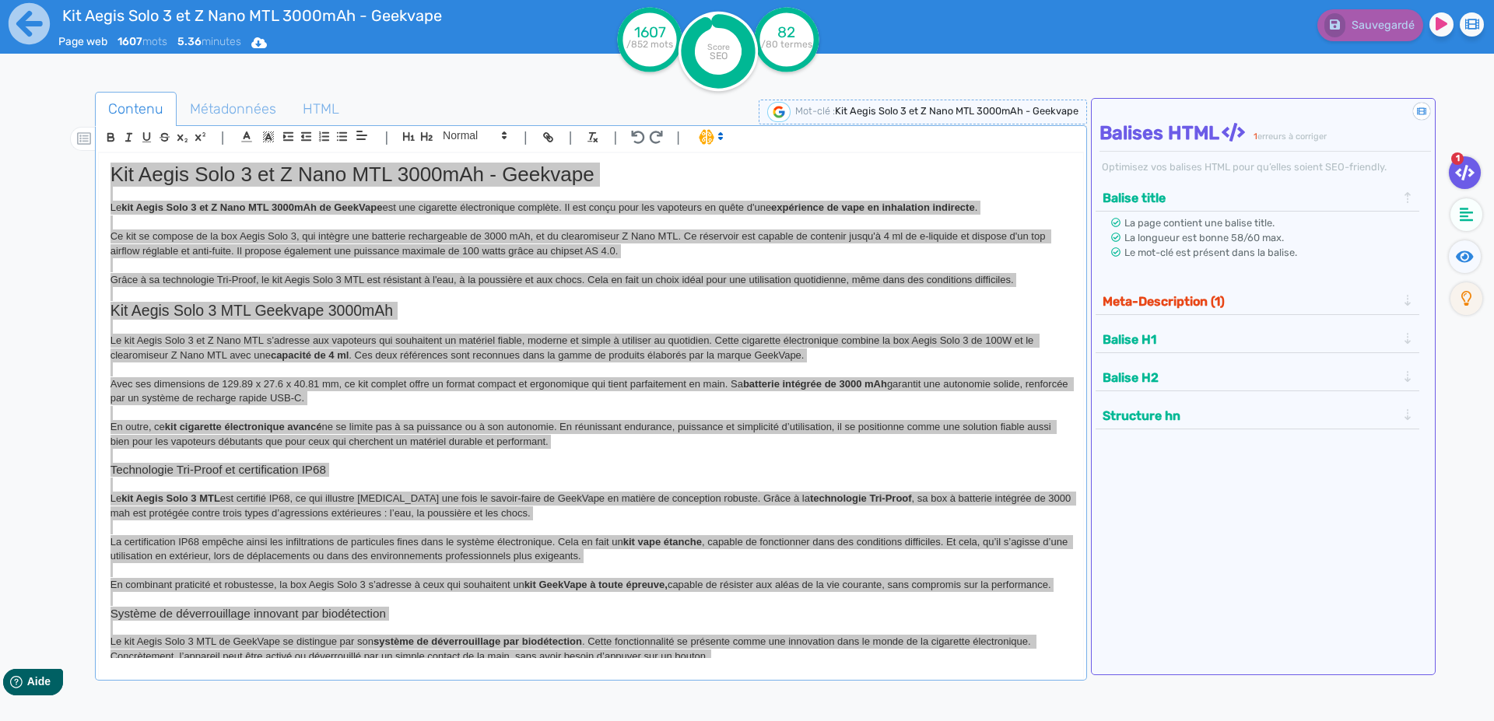  I want to click on tspan: 82, so click(787, 32).